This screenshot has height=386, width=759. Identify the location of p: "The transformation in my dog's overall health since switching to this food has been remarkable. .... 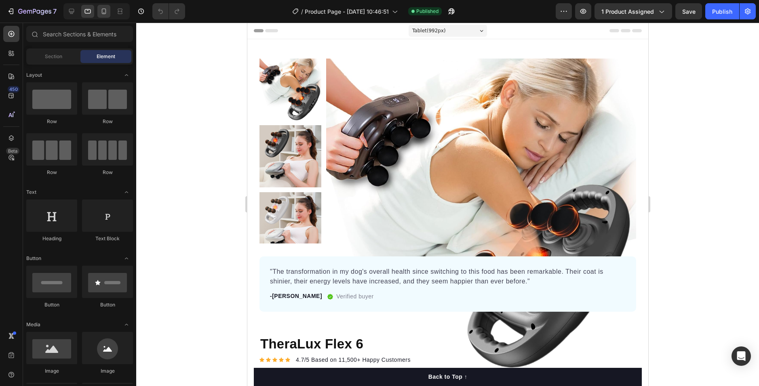
(200, 254).